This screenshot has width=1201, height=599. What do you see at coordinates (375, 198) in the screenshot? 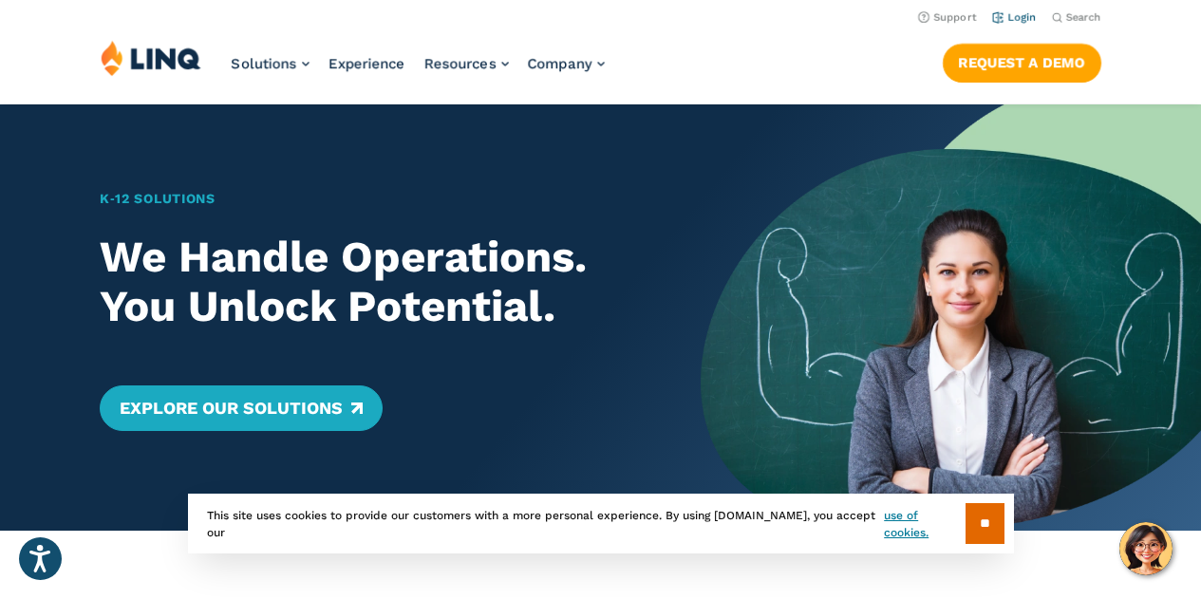
I see `h1: K‑12 Solutions` at bounding box center [375, 198].